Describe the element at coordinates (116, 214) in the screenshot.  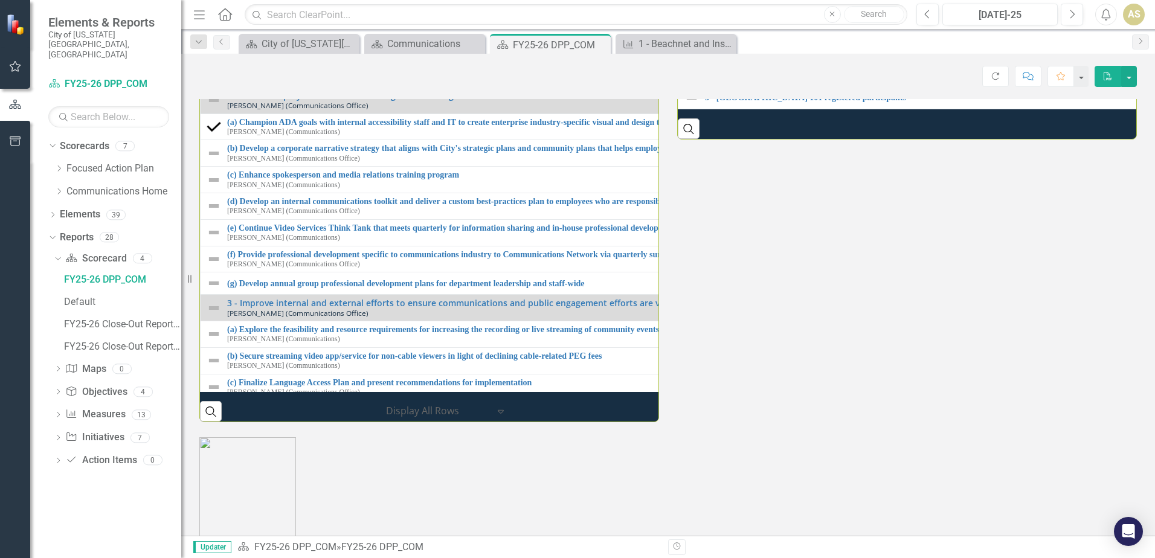
I see `div: 39` at that location.